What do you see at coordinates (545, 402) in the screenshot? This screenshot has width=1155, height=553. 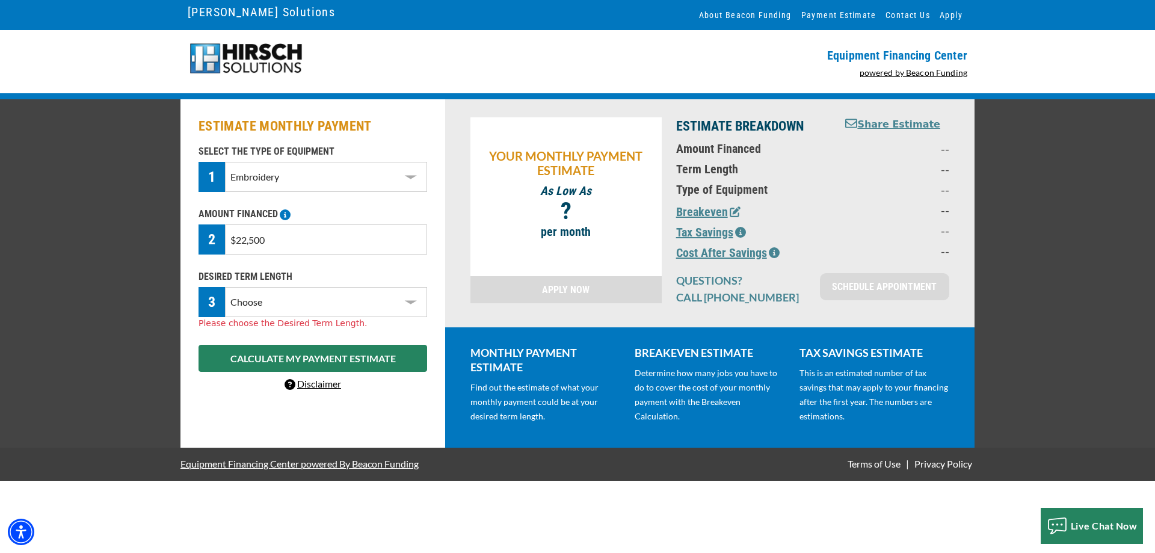 I see `p: Find out the estimate of what your monthly payment could be at your desired term length.` at bounding box center [545, 402].